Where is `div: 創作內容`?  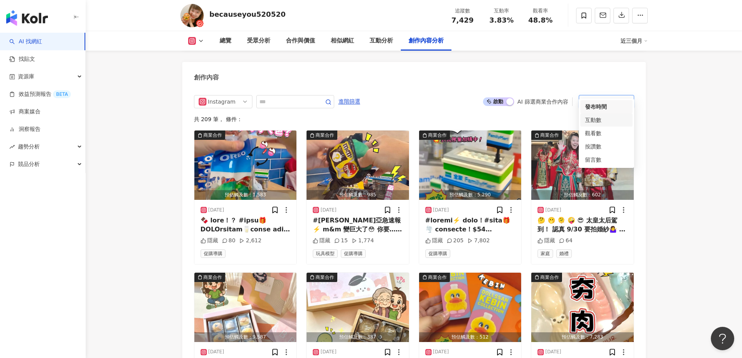
div: 創作內容 is located at coordinates (206, 77).